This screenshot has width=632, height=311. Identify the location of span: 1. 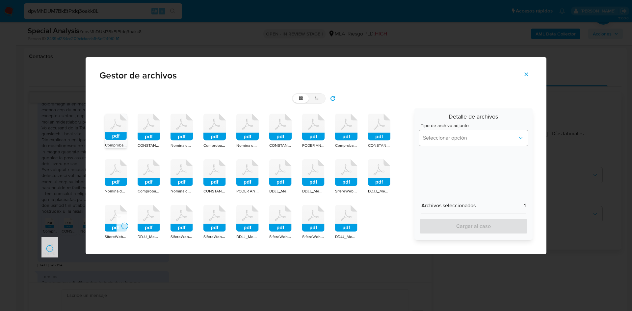
(524, 206).